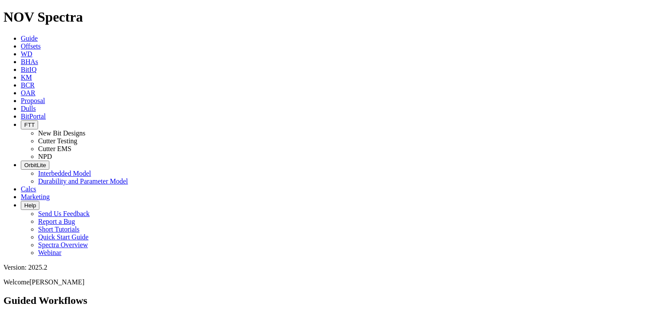 The height and width of the screenshot is (316, 665). I want to click on a: Send Us Feedback, so click(64, 213).